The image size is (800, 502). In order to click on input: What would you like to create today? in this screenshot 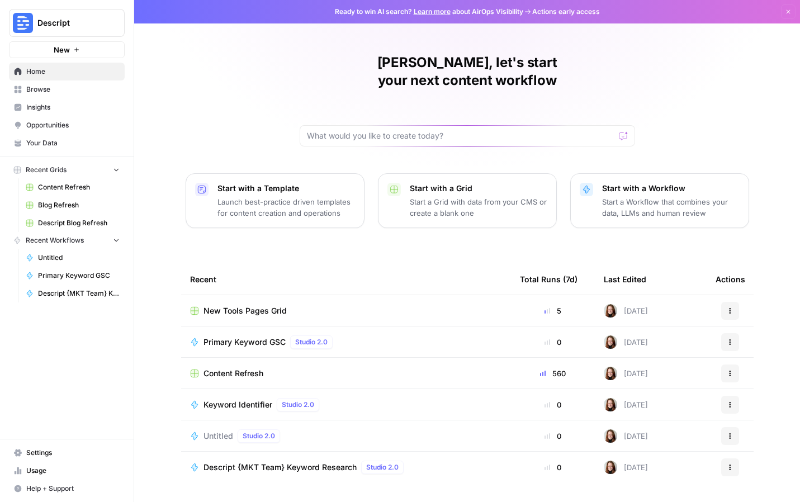, I will do `click(461, 136)`.